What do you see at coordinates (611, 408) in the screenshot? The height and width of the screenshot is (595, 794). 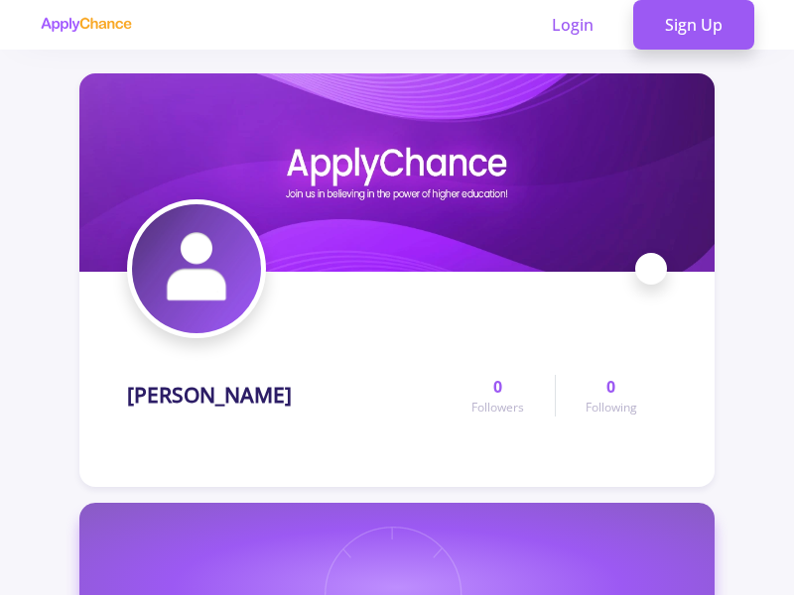 I see `span: Following` at bounding box center [611, 408].